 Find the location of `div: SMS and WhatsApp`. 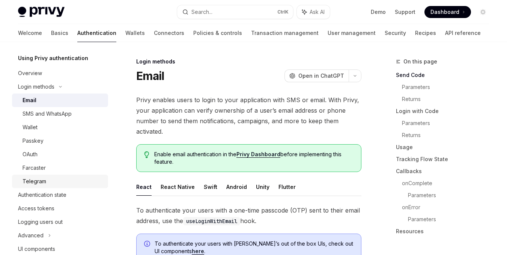

div: SMS and WhatsApp is located at coordinates (47, 114).